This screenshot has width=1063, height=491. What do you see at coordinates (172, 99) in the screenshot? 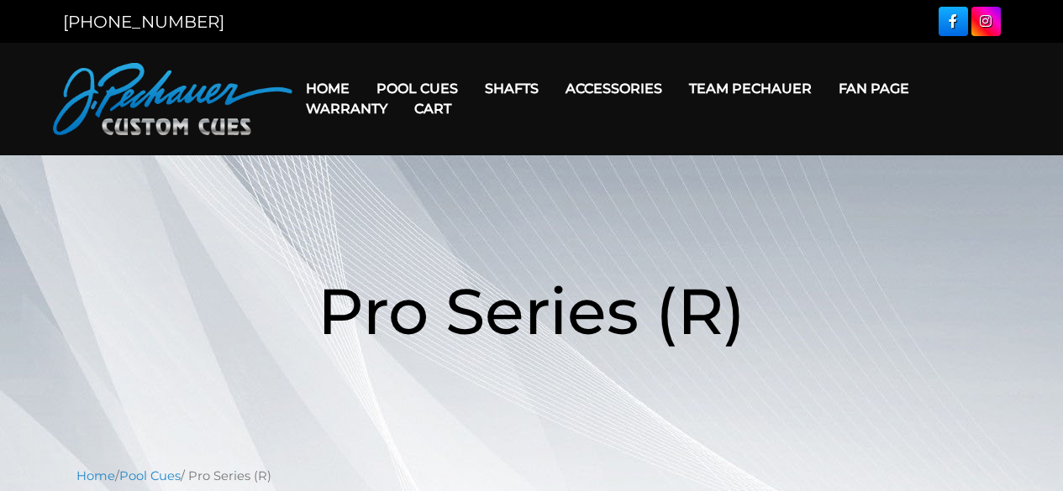
I see `img: Pechauer Custom Cues` at bounding box center [172, 99].